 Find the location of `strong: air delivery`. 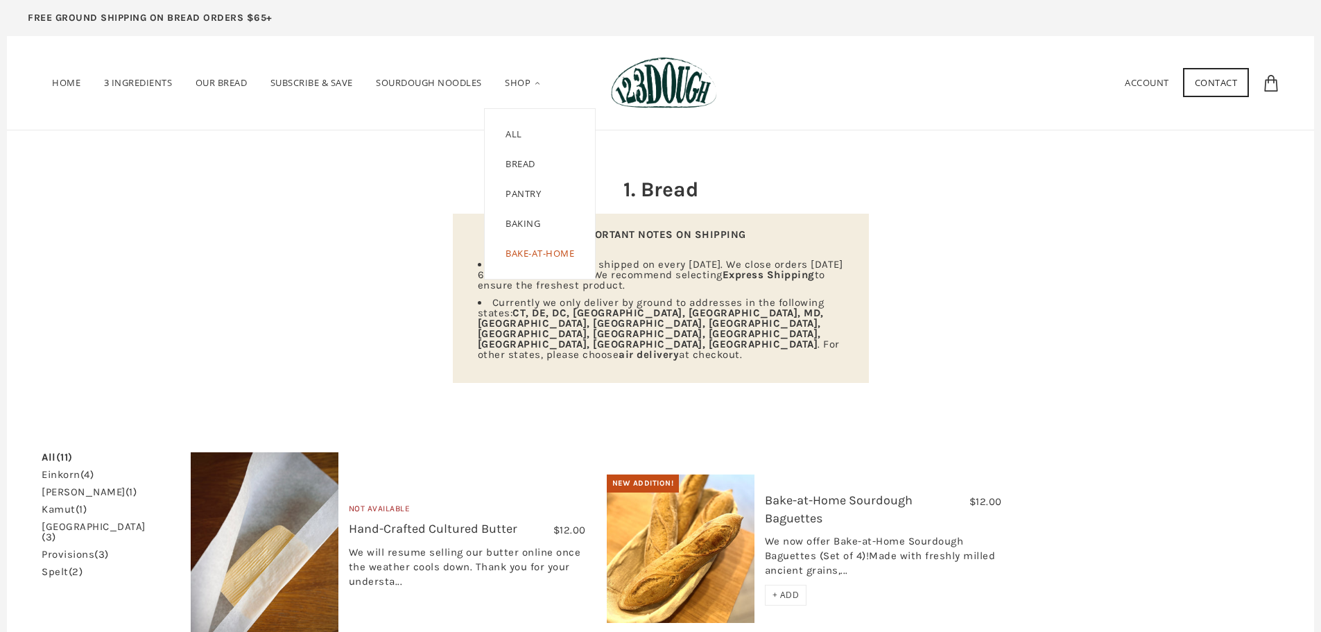

strong: air delivery is located at coordinates (648, 354).